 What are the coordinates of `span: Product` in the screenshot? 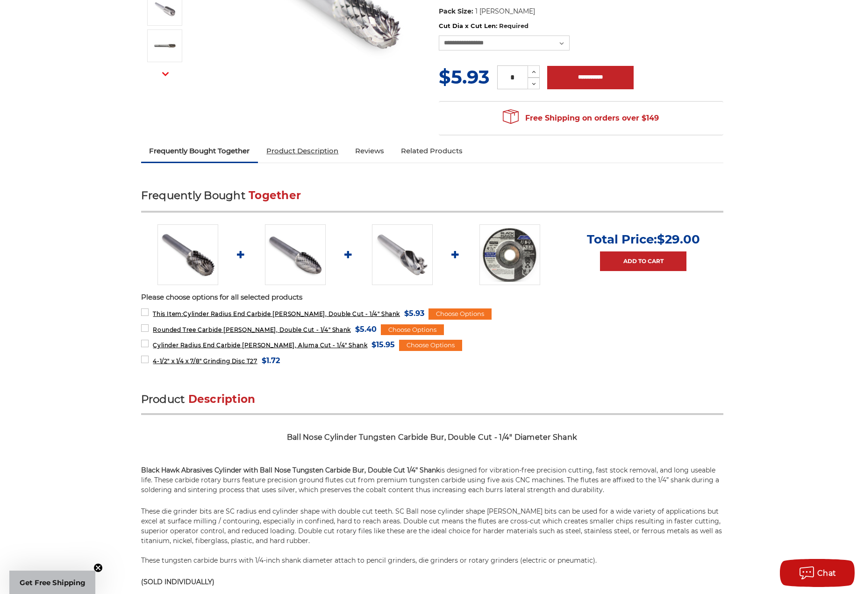 It's located at (163, 399).